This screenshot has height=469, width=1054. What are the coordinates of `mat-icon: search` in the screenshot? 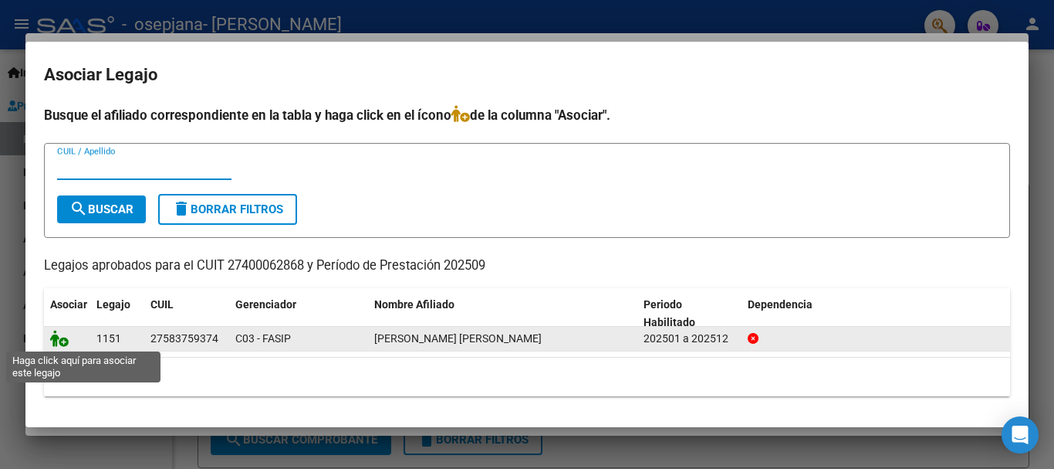 It's located at (79, 208).